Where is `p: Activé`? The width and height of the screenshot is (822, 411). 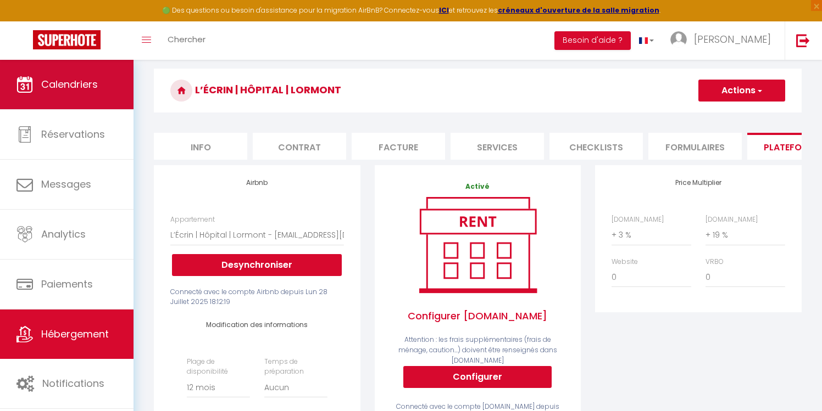 p: Activé is located at coordinates (477, 187).